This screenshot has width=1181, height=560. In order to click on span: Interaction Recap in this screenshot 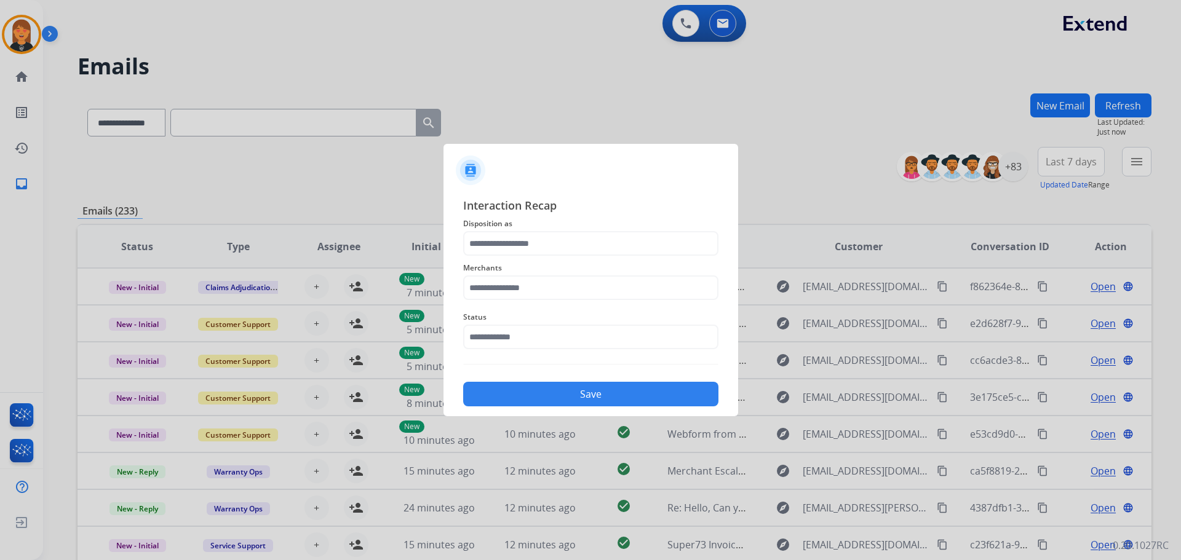, I will do `click(590, 207)`.